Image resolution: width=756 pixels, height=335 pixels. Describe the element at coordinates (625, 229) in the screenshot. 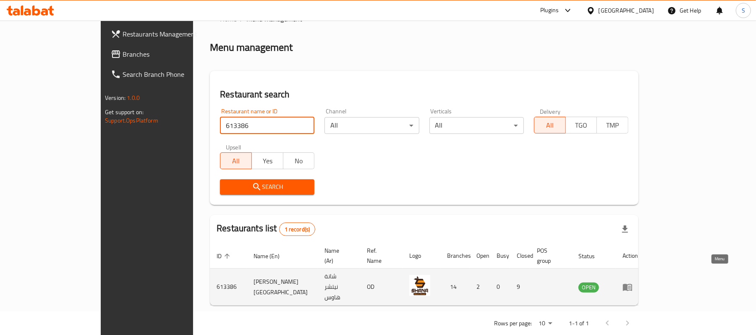

I see `div: Export file` at that location.